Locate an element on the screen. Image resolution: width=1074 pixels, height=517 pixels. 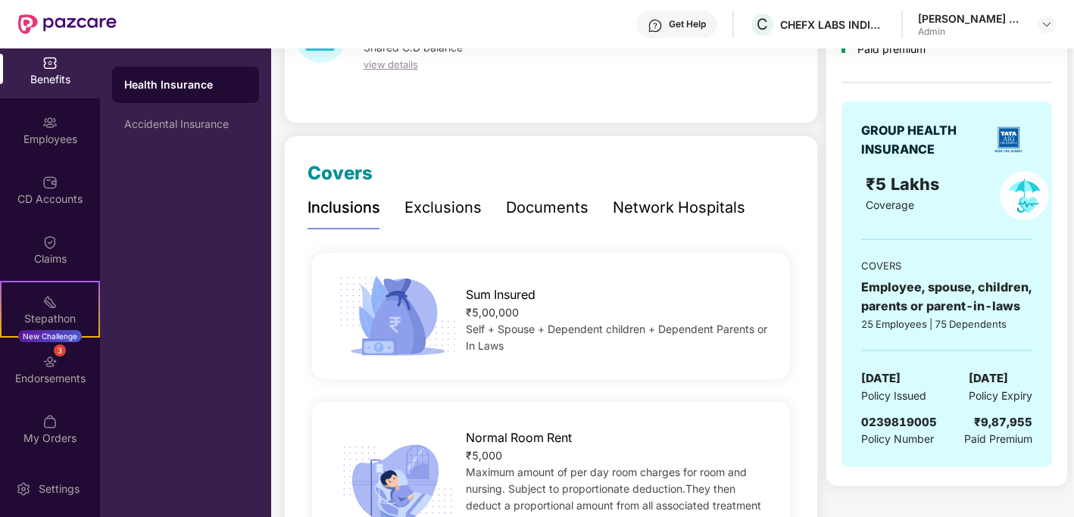
img: policyIcon is located at coordinates (1024, 195).